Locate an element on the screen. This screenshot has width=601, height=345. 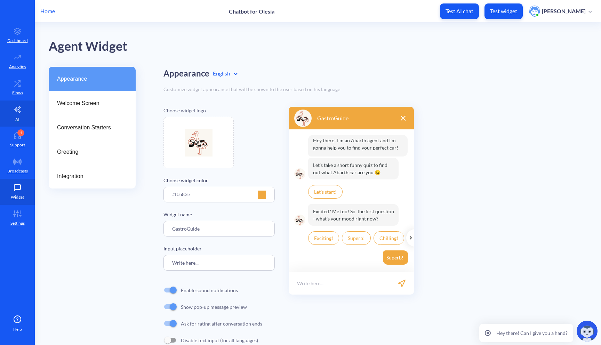
div: Customize widget appearance that will be shown to the user based on his language is located at coordinates (375, 89).